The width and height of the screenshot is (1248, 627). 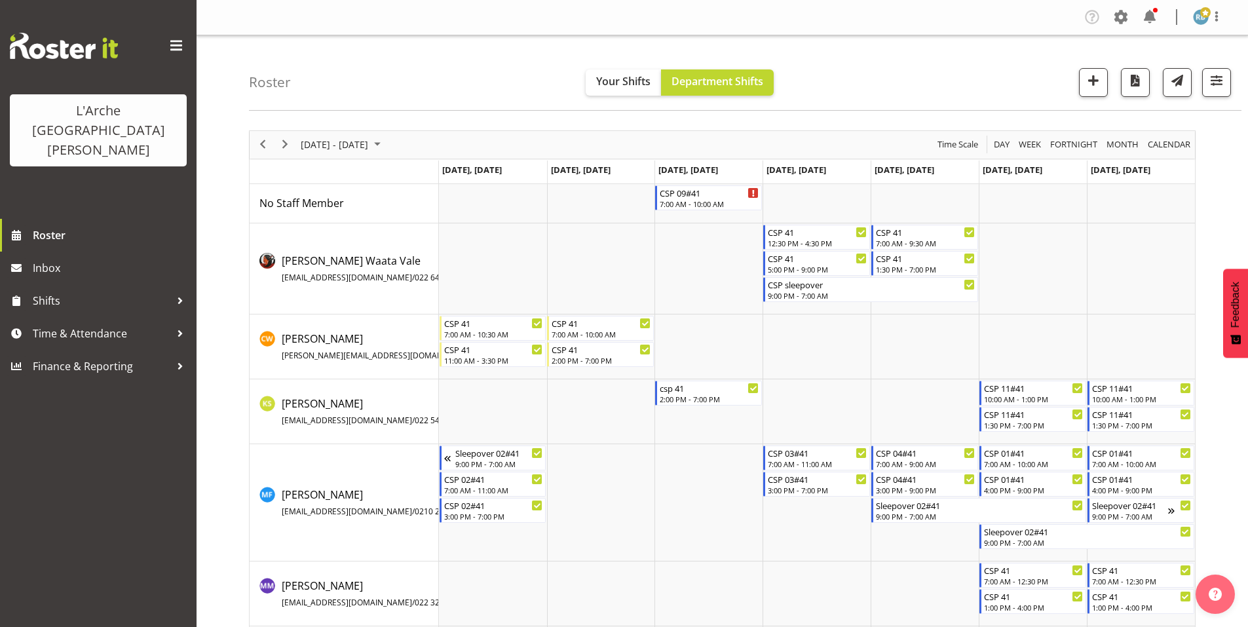 I want to click on div: 11:00 AM - 3:30 PM, so click(x=493, y=360).